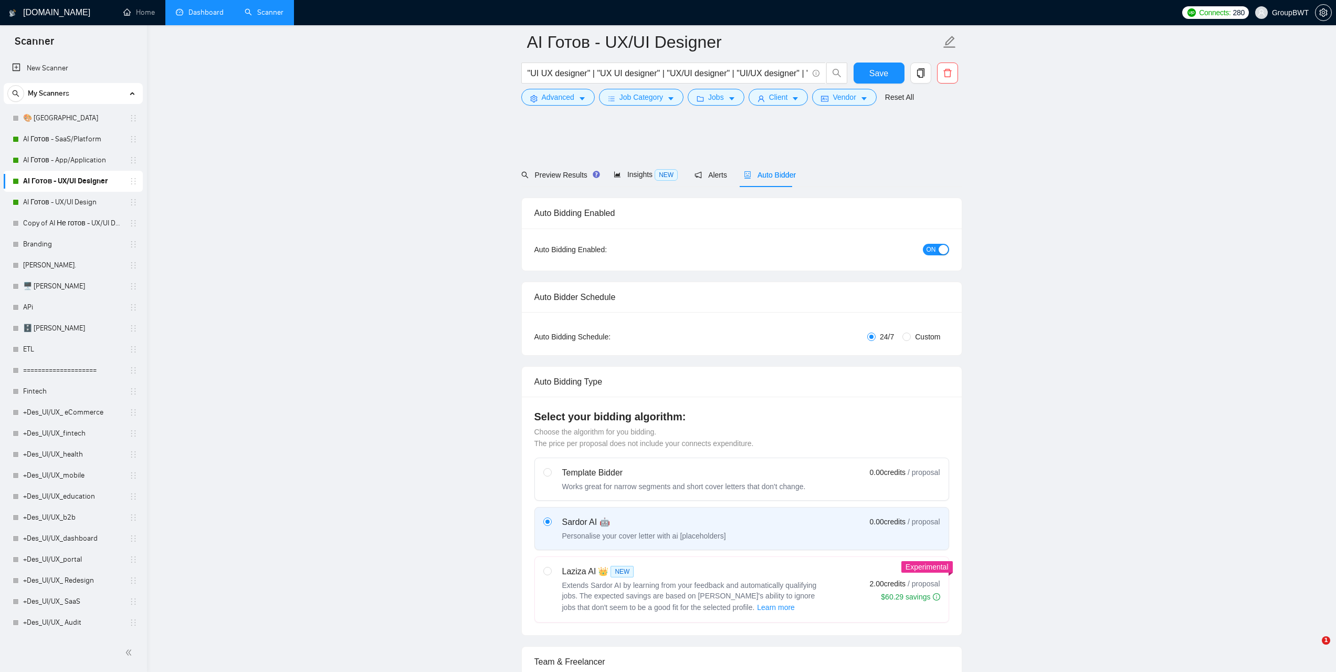 The width and height of the screenshot is (1336, 672). Describe the element at coordinates (264, 12) in the screenshot. I see `a: searchScanner` at that location.